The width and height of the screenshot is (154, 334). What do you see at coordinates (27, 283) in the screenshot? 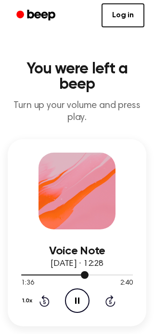
I see `span: 1:36` at bounding box center [27, 283].